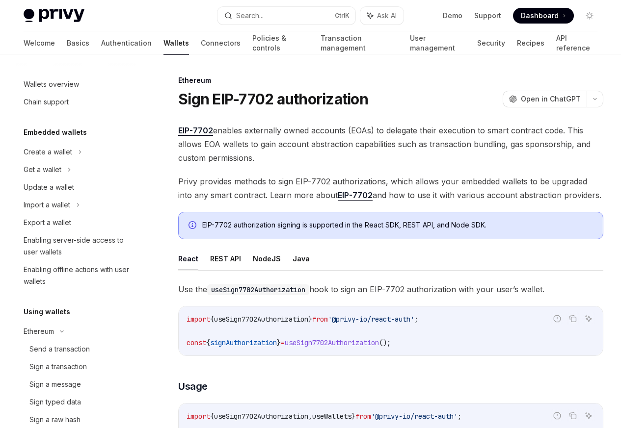 The width and height of the screenshot is (621, 428). Describe the element at coordinates (47, 223) in the screenshot. I see `div: Export a wallet` at that location.